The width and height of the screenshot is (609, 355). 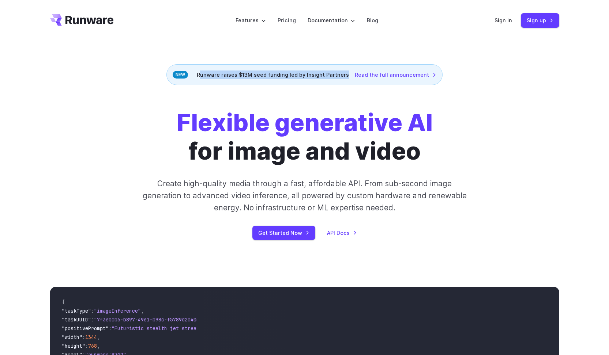 I want to click on span: "positivePrompt", so click(x=85, y=329).